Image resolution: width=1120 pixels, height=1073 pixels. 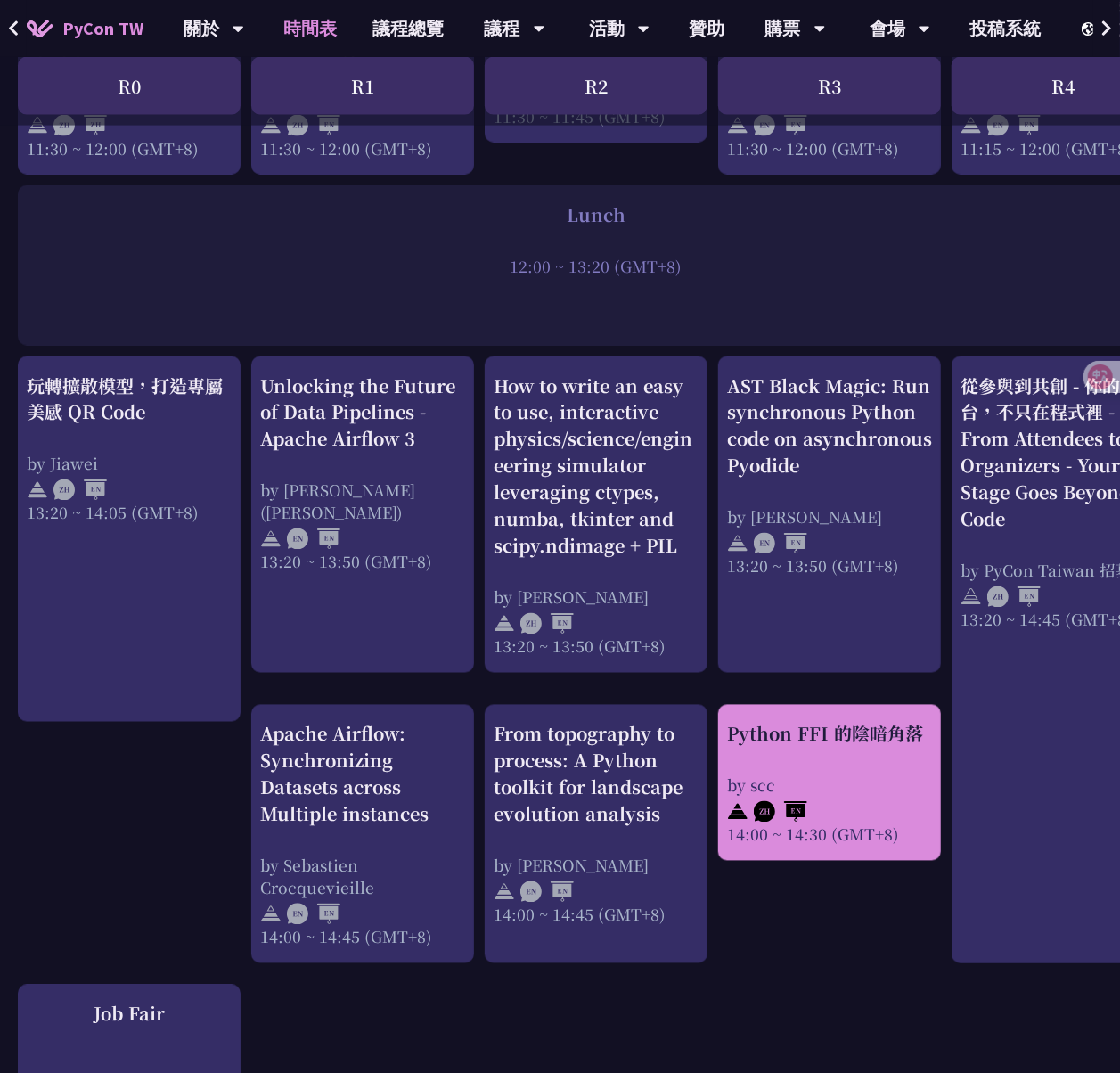 What do you see at coordinates (830, 86) in the screenshot?
I see `div: R3` at bounding box center [830, 86].